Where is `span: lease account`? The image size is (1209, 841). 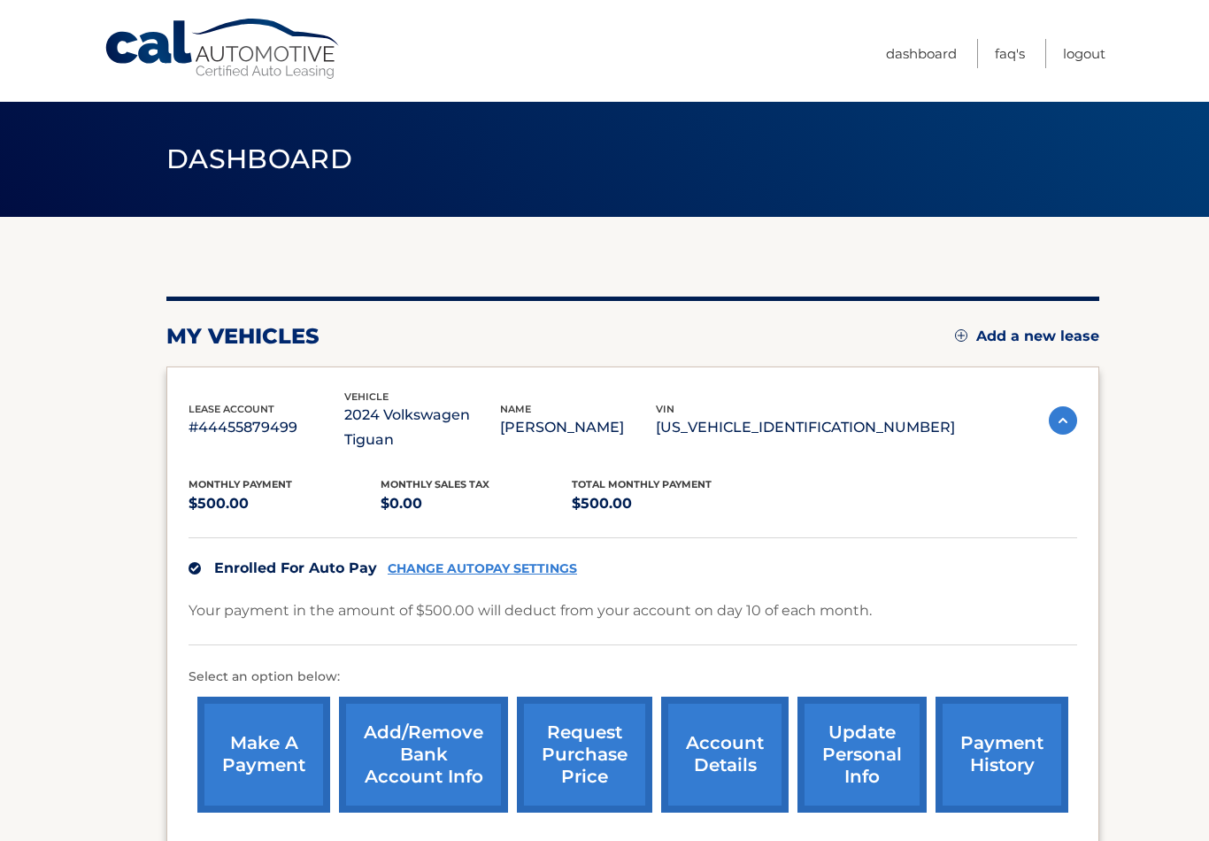 span: lease account is located at coordinates (231, 409).